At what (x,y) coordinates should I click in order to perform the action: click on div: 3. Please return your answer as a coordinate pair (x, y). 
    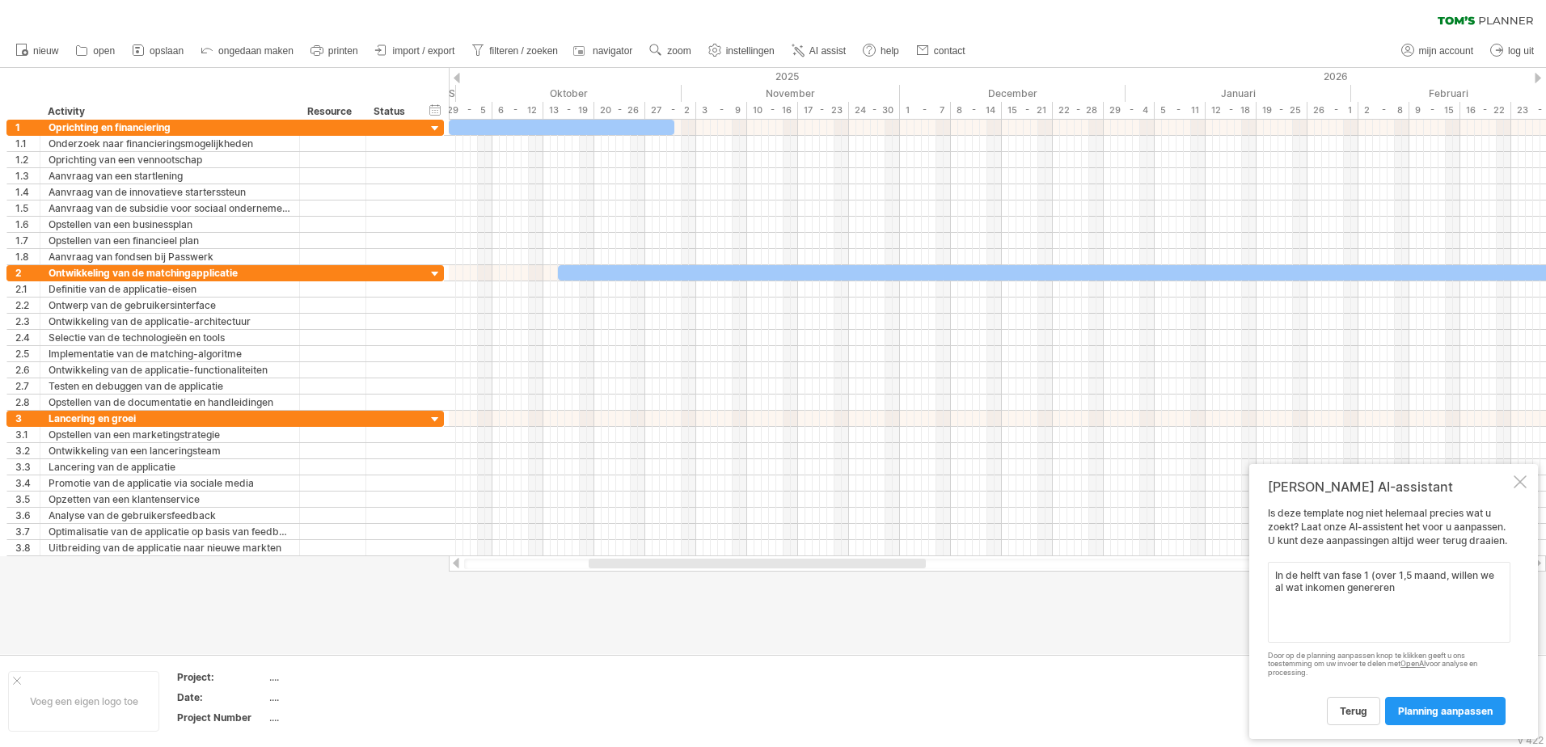
    Looking at the image, I should click on (27, 418).